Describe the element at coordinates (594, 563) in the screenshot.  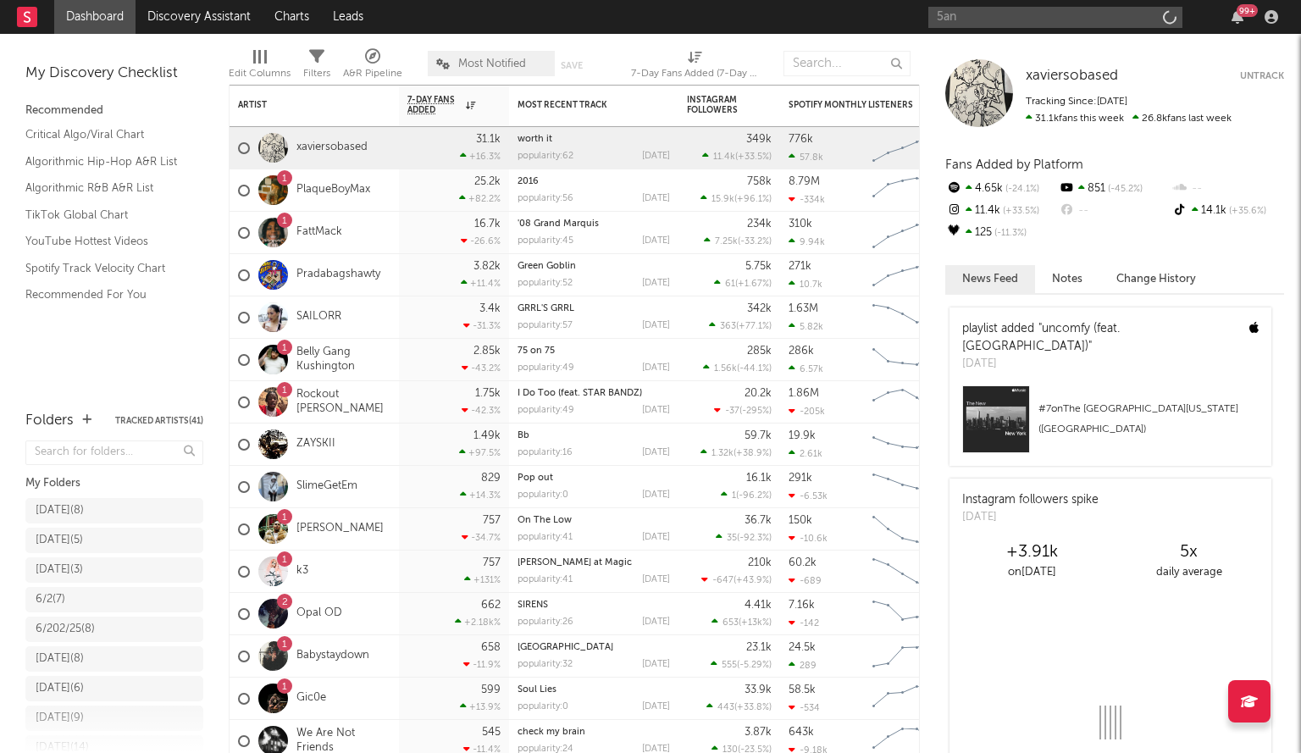
I see `div: Alice at Magic` at that location.